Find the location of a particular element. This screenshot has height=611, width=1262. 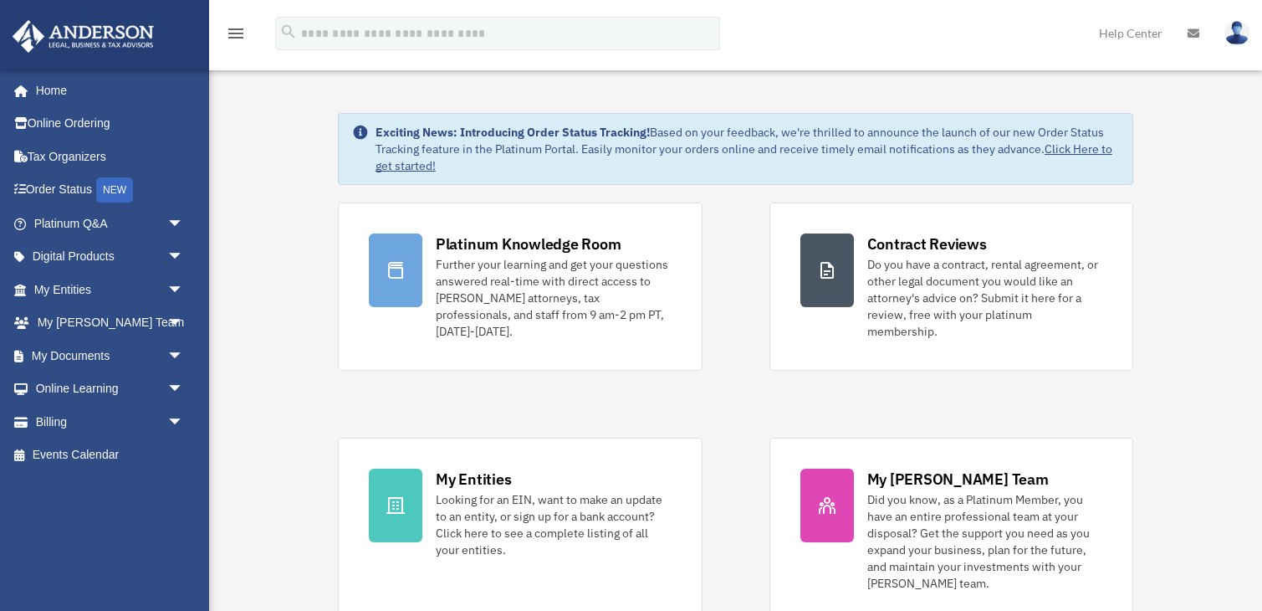

div: NEW is located at coordinates (115, 190).